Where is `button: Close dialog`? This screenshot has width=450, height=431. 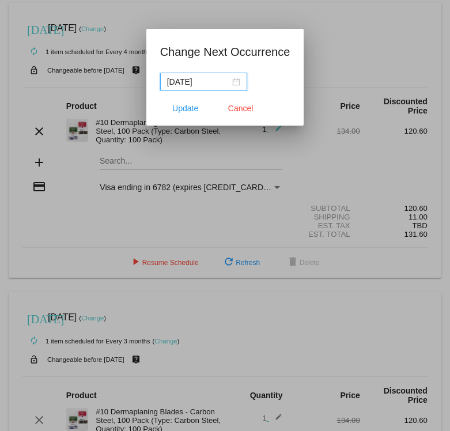
button: Close dialog is located at coordinates (241, 108).